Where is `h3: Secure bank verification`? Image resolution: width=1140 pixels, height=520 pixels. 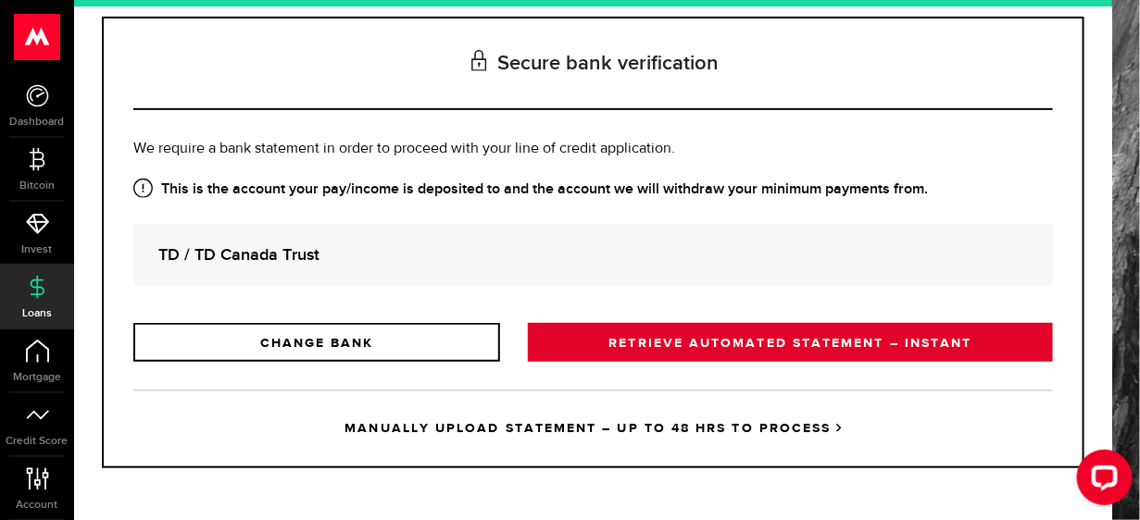
h3: Secure bank verification is located at coordinates (592, 64).